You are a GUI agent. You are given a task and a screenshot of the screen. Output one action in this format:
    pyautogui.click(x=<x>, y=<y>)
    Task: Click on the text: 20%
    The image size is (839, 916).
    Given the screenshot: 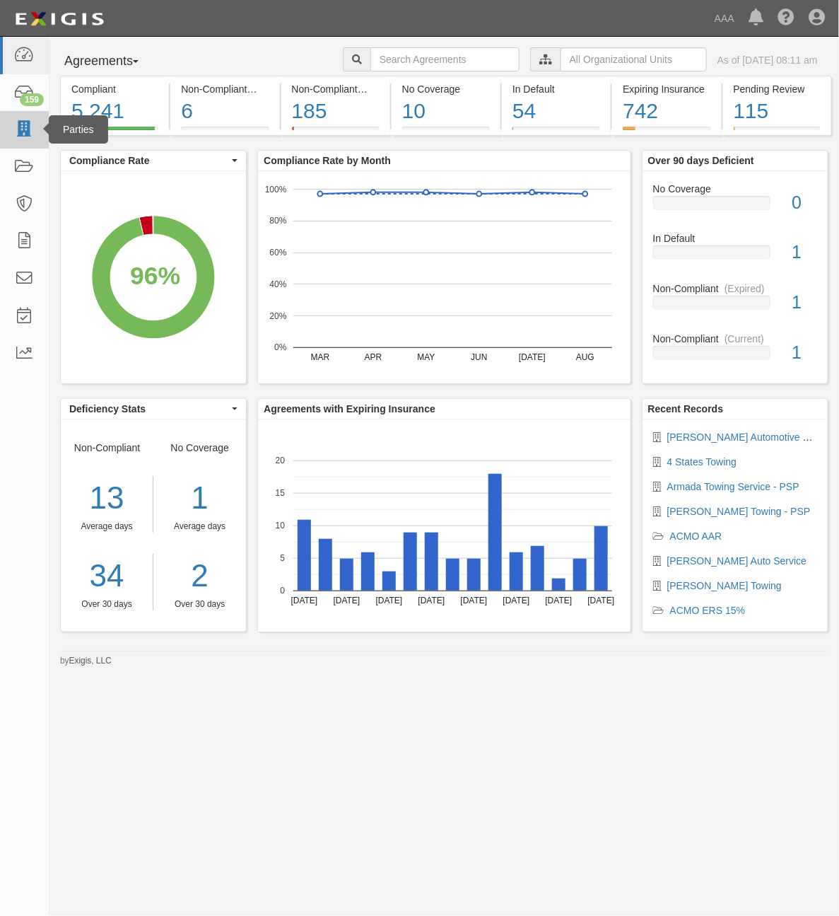 What is the action you would take?
    pyautogui.click(x=279, y=316)
    